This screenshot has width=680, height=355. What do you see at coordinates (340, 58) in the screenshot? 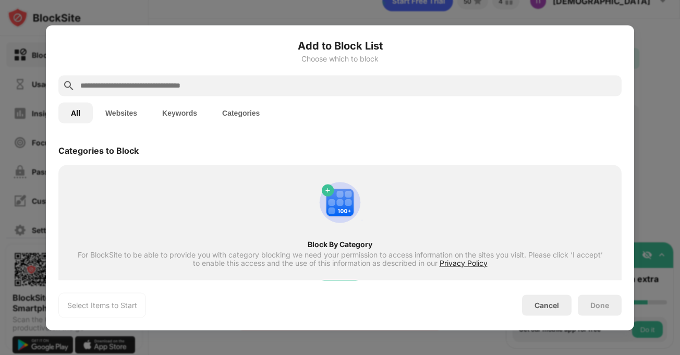
I see `div: Choose which to block` at bounding box center [340, 58].